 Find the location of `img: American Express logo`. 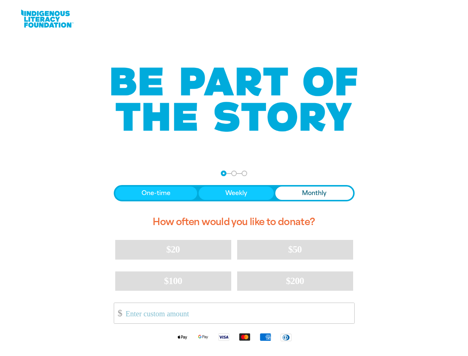

img: American Express logo is located at coordinates (265, 337).